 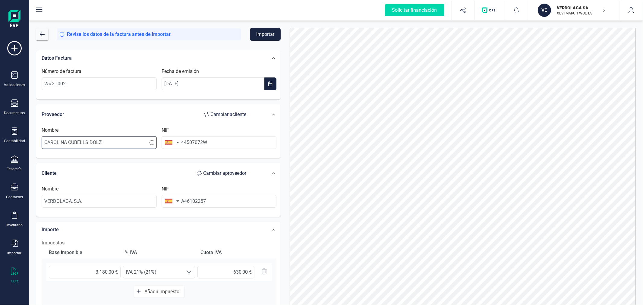 I want to click on div: % IVA, so click(x=159, y=253).